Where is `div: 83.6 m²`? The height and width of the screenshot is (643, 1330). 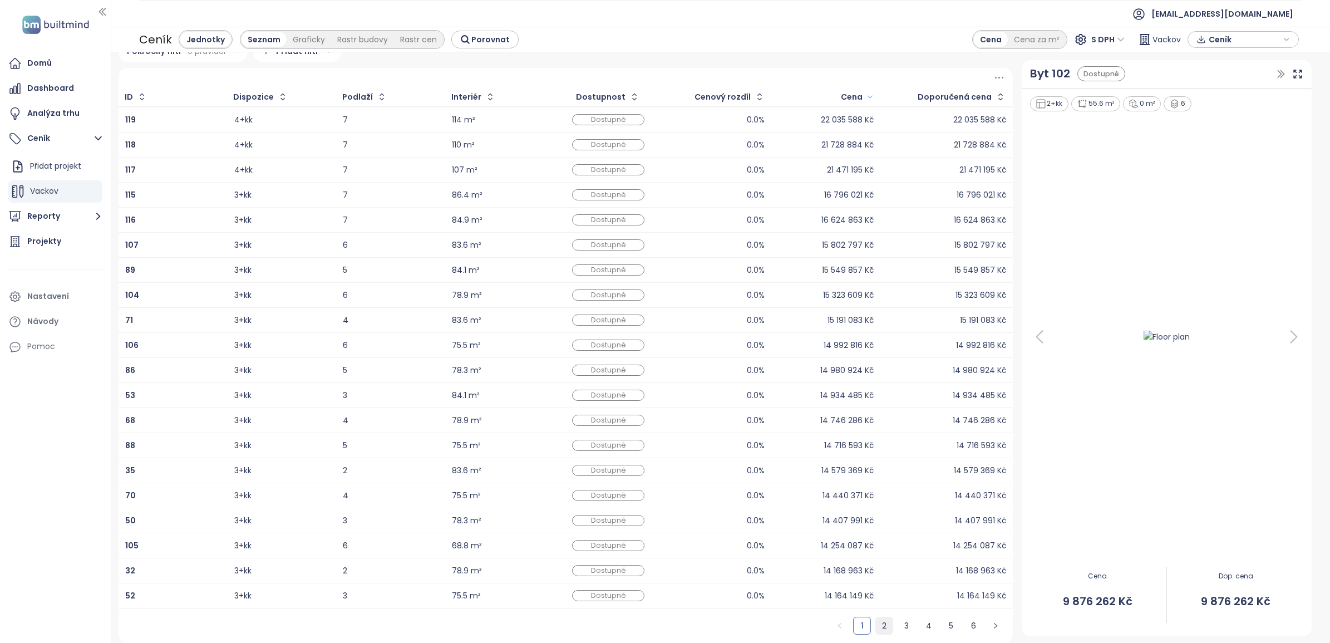
div: 83.6 m² is located at coordinates (466, 470).